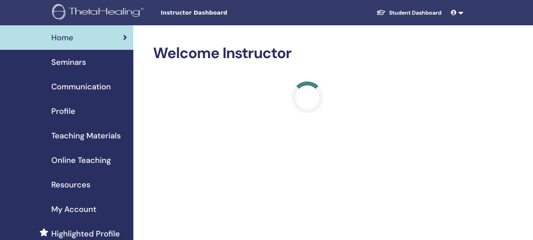  Describe the element at coordinates (86, 135) in the screenshot. I see `span: Teaching Materials` at that location.